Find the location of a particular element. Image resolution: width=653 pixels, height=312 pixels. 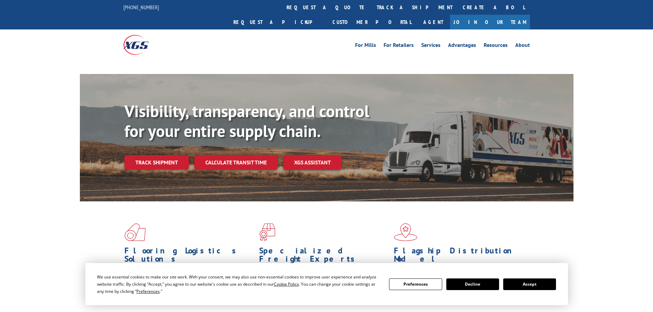

a: Agent is located at coordinates (434, 22).